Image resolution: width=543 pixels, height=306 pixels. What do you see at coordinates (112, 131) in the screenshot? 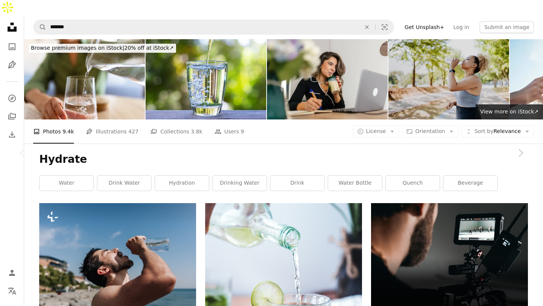
I see `a: Illustrations 427` at bounding box center [112, 131].